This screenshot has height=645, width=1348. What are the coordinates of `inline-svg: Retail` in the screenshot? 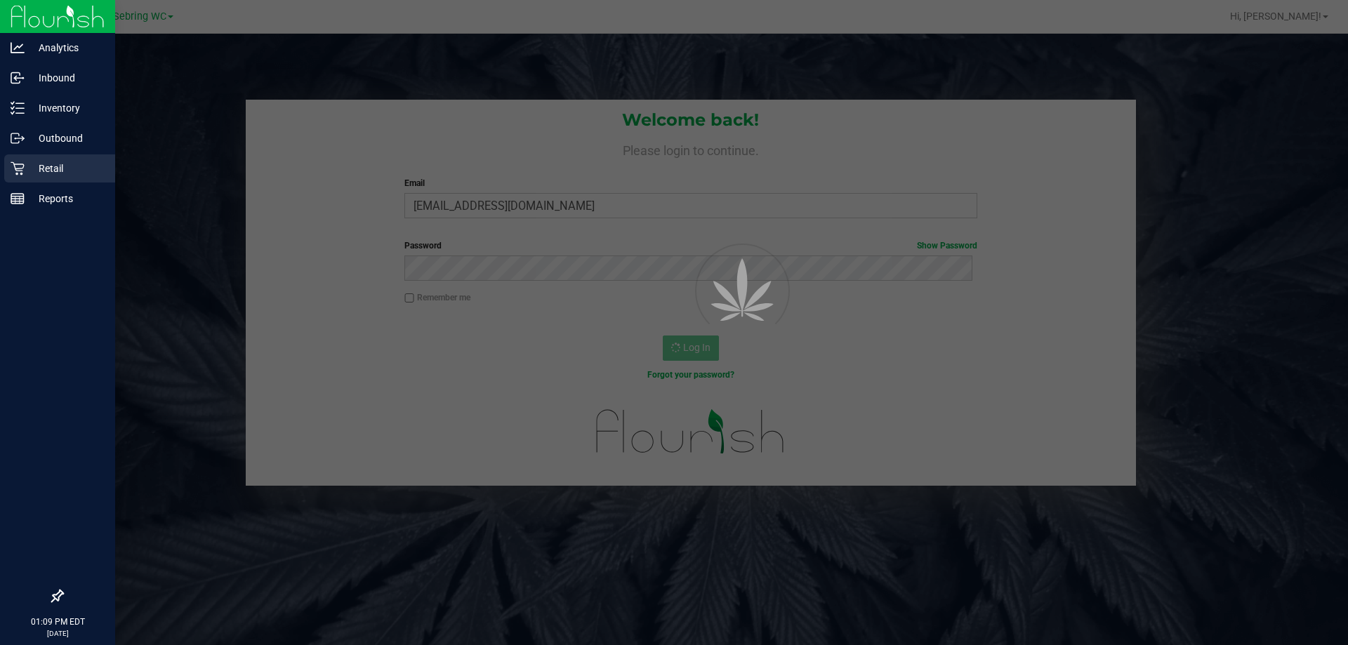 It's located at (18, 168).